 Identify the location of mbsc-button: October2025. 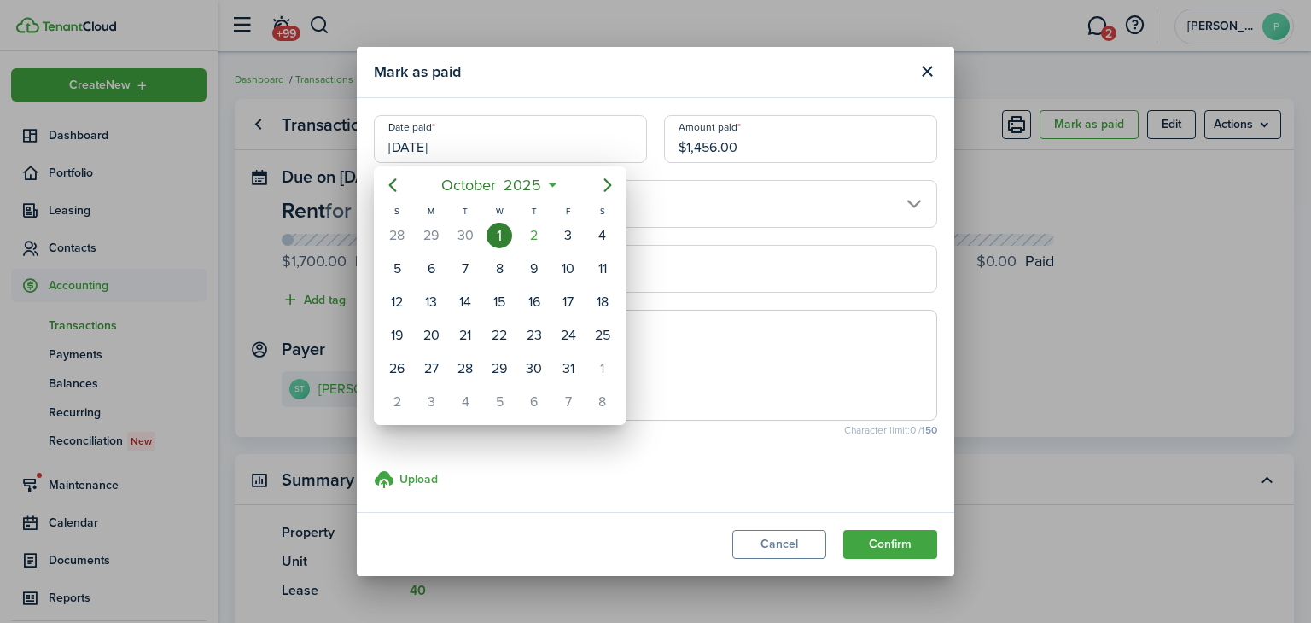
(491, 185).